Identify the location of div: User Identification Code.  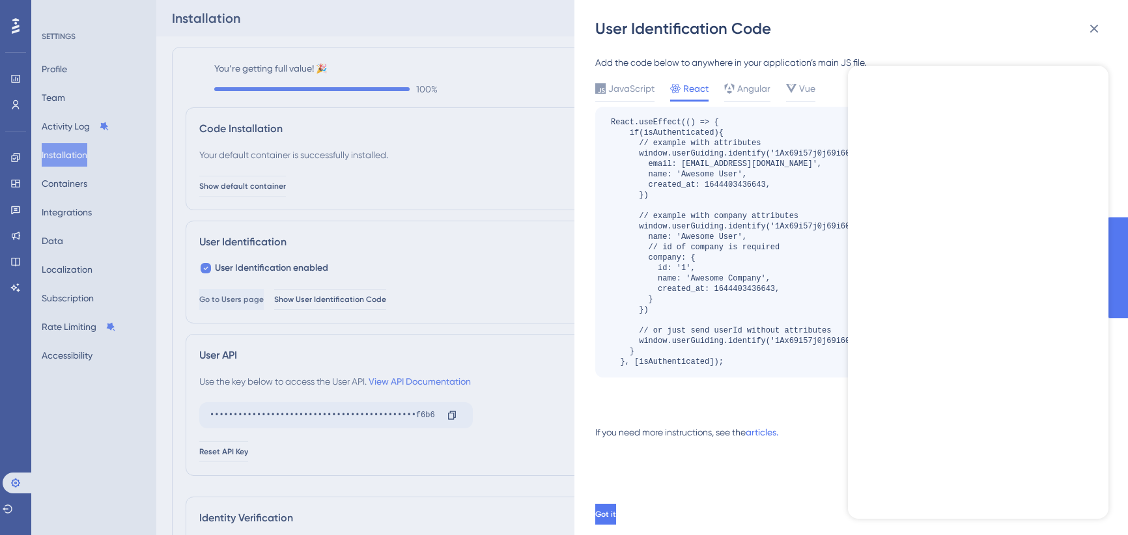
(852, 29).